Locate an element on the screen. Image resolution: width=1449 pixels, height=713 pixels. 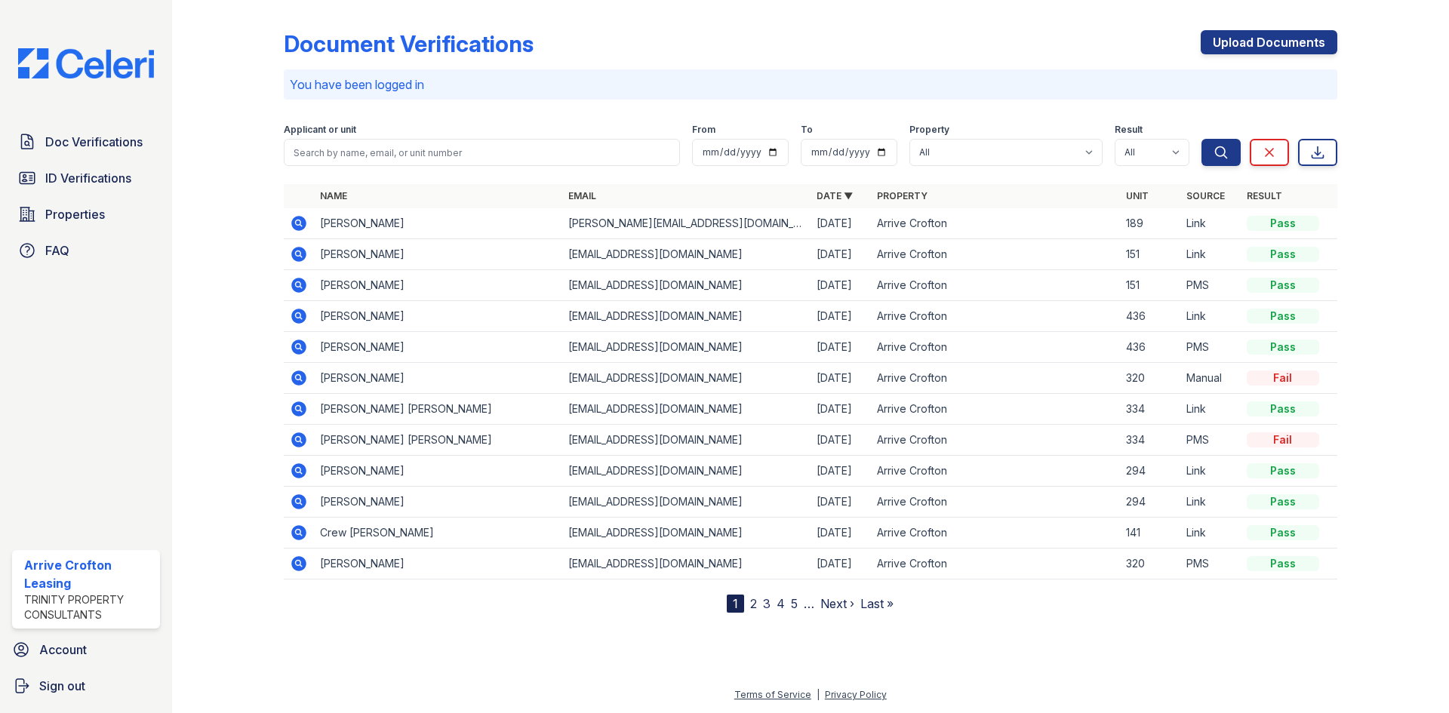
a: Name is located at coordinates (333, 195).